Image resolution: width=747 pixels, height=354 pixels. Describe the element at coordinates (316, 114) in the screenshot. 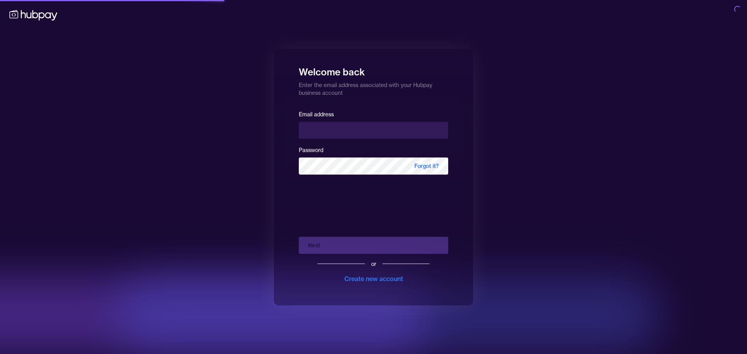

I see `label: Email address` at that location.